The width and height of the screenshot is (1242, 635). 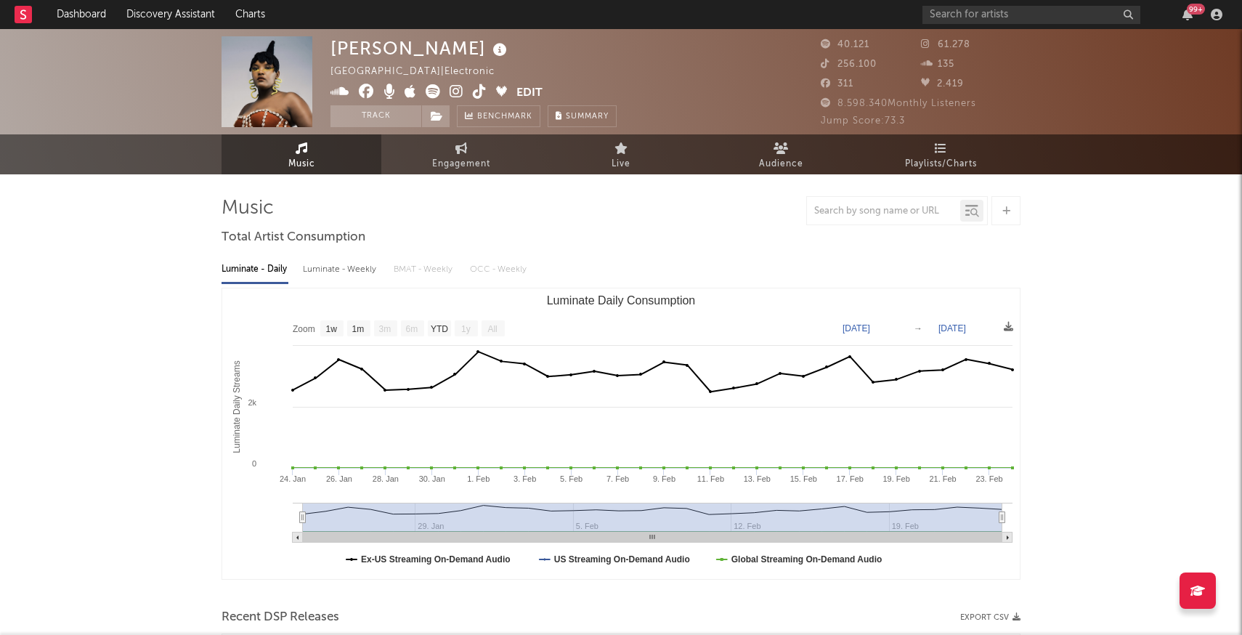 What do you see at coordinates (498, 116) in the screenshot?
I see `a: Benchmark` at bounding box center [498, 116].